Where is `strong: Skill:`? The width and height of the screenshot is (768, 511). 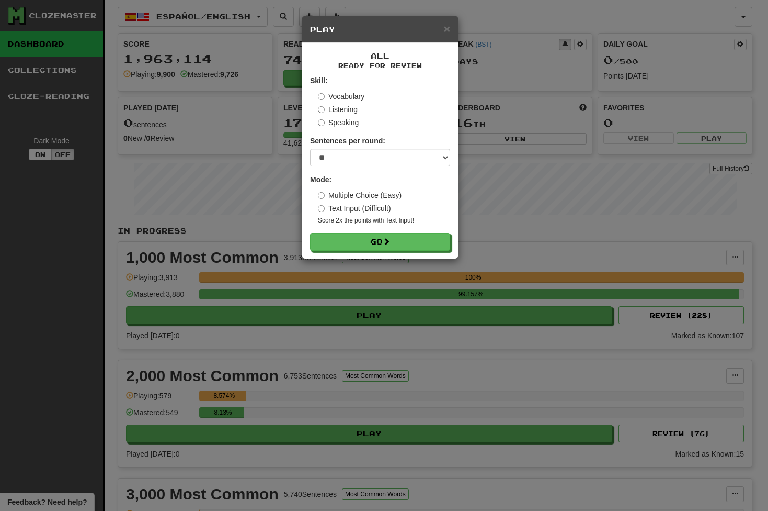
strong: Skill: is located at coordinates (319, 81).